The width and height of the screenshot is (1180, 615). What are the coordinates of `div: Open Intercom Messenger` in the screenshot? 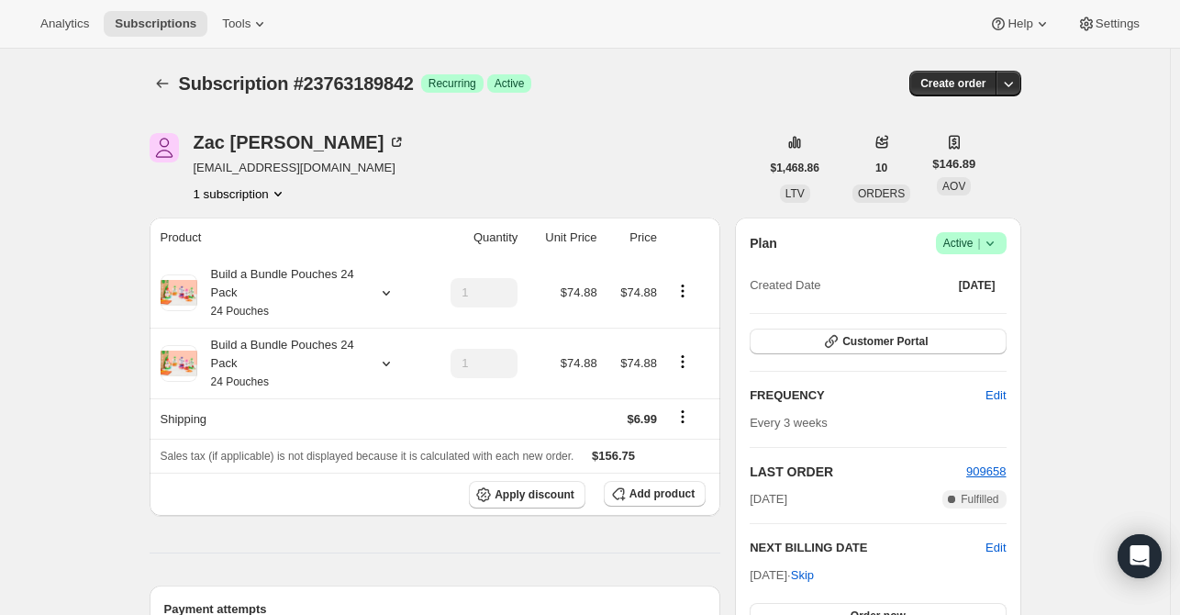 It's located at (1139, 556).